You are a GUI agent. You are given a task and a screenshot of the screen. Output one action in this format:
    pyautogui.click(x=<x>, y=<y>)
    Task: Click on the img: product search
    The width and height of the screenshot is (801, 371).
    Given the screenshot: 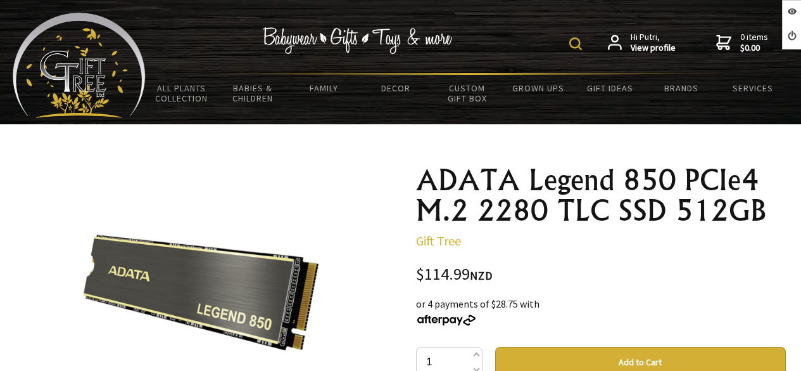 What is the action you would take?
    pyautogui.click(x=576, y=44)
    